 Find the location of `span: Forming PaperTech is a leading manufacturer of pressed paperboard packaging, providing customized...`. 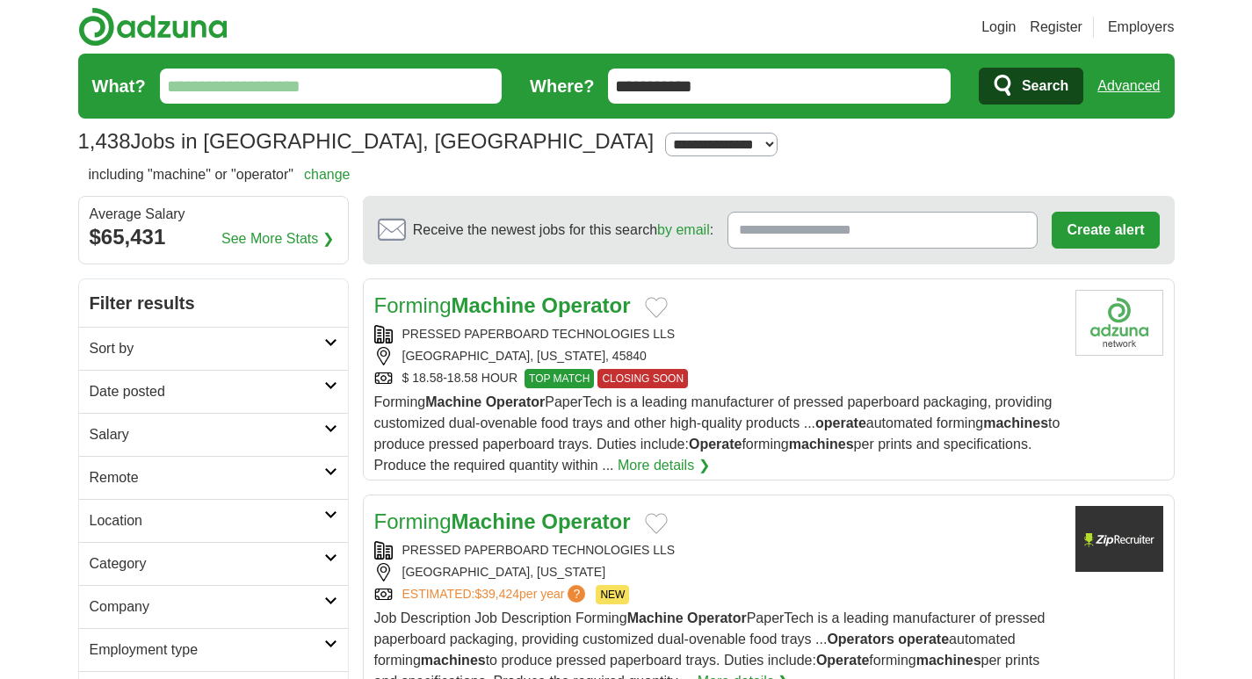

span: Forming PaperTech is a leading manufacturer of pressed paperboard packaging, providing customized... is located at coordinates (717, 433).